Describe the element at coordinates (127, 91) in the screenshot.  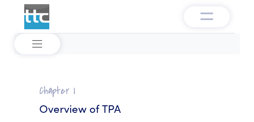
I see `h2: Chapter I` at that location.